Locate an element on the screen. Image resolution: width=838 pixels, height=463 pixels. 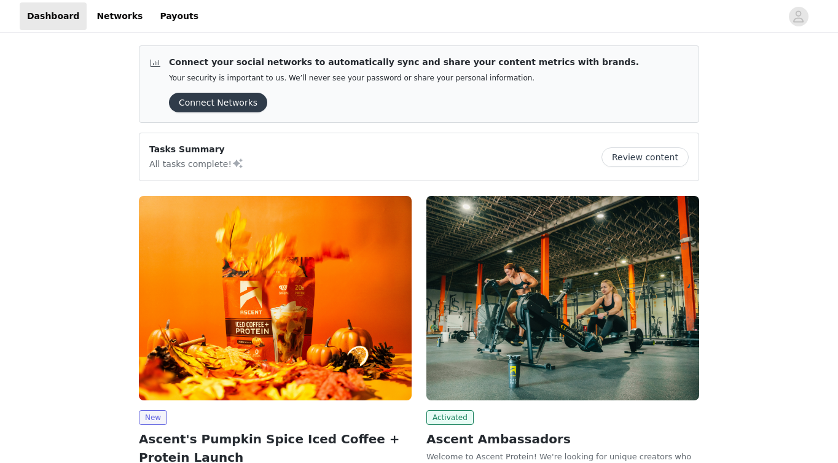
p: All tasks complete! is located at coordinates (196, 163).